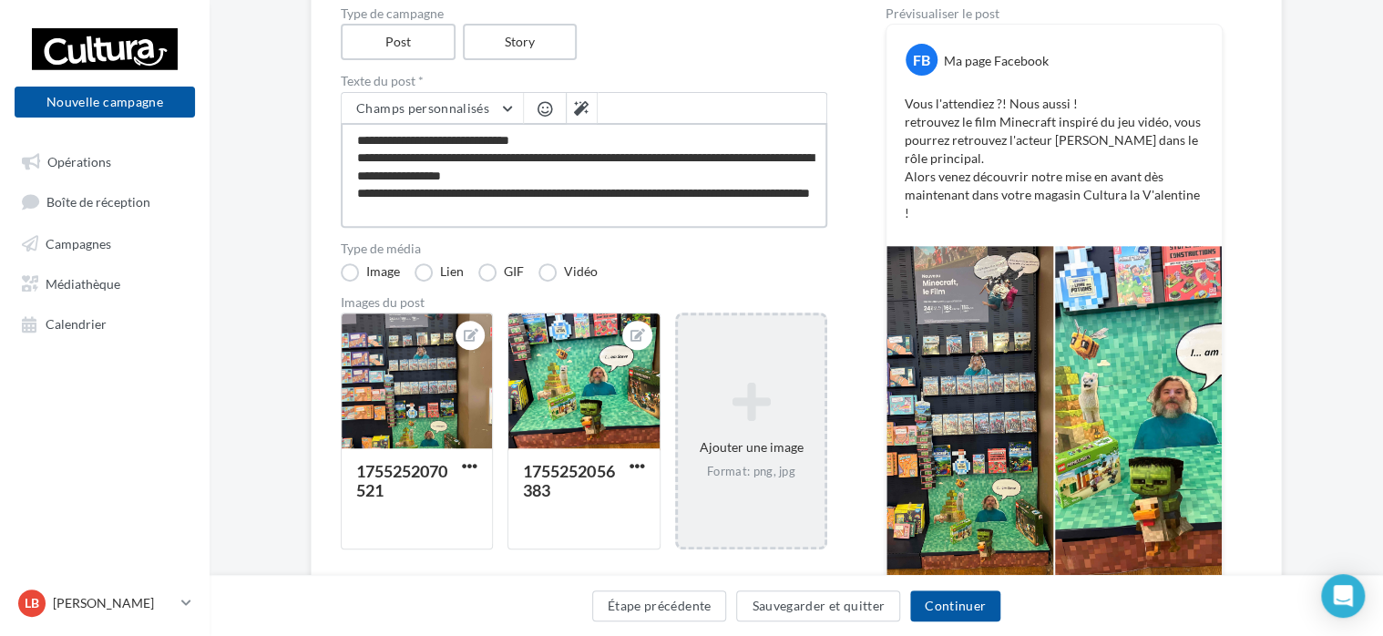 The height and width of the screenshot is (636, 1383). What do you see at coordinates (105, 282) in the screenshot?
I see `a: Médiathèque` at bounding box center [105, 282].